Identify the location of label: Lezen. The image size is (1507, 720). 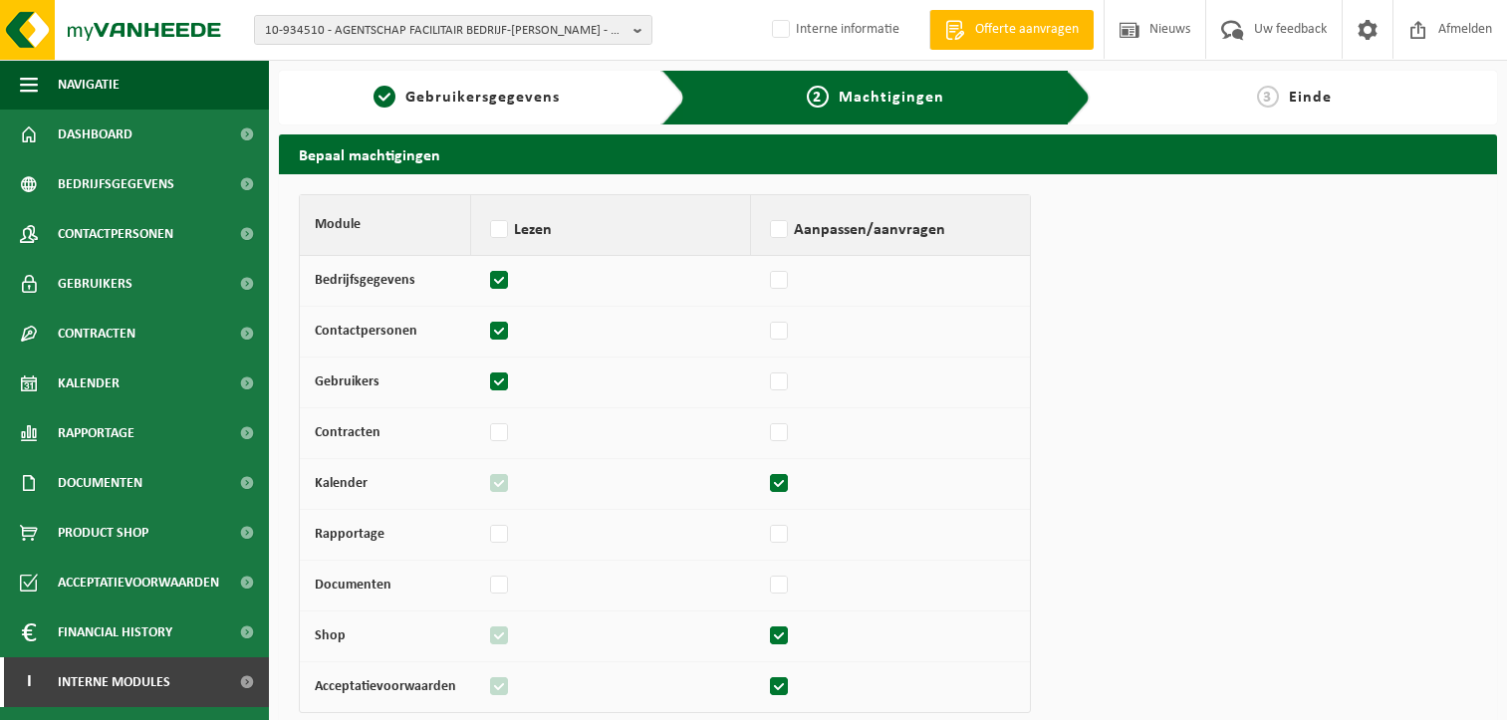
(611, 230).